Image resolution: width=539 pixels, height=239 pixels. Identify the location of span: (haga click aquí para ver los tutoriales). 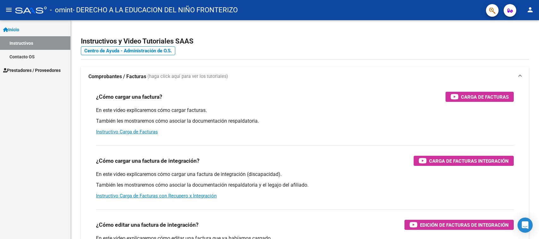
(187, 77).